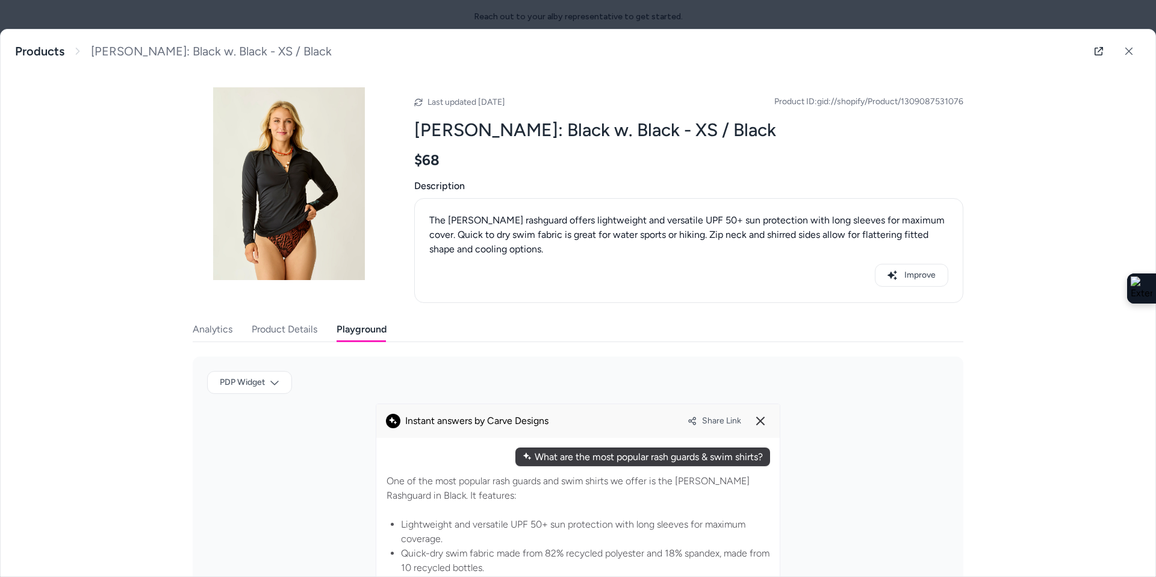 The image size is (1156, 577). I want to click on button: Analytics, so click(213, 329).